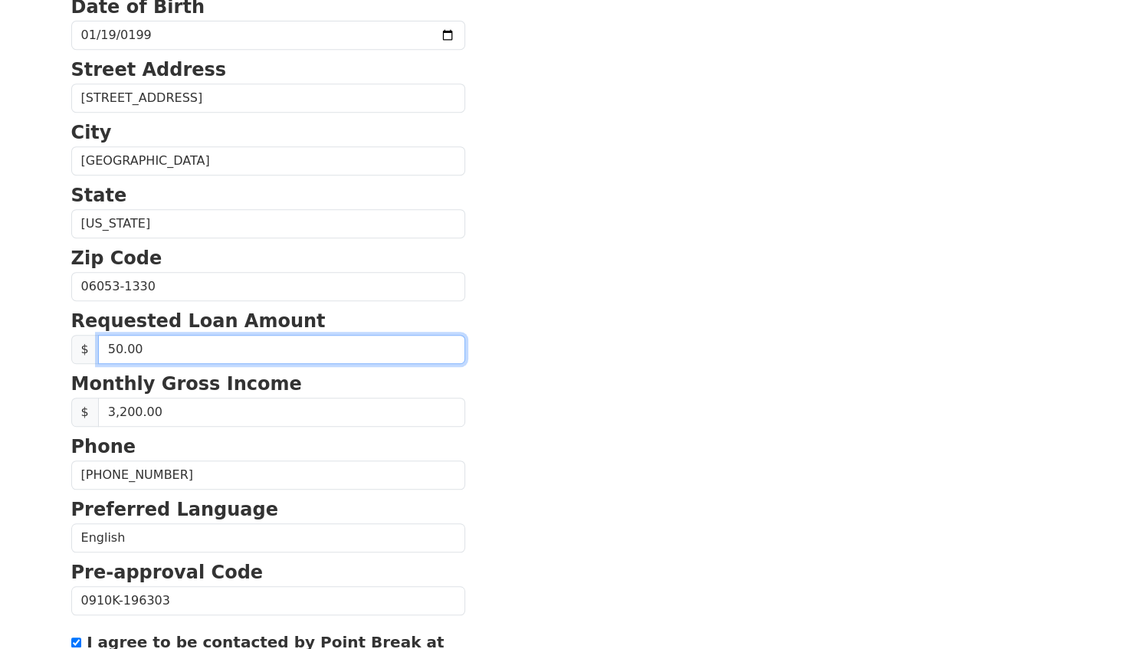 Image resolution: width=1135 pixels, height=649 pixels. What do you see at coordinates (268, 384) in the screenshot?
I see `p: Monthly Gross Income` at bounding box center [268, 384].